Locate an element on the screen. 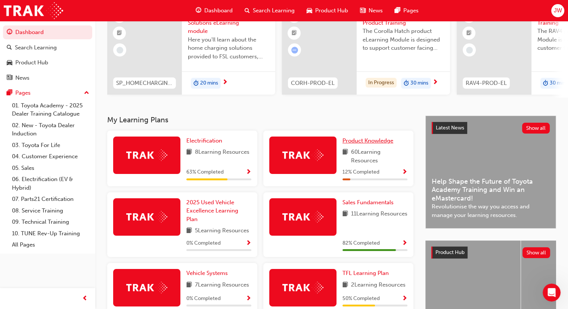 The width and height of the screenshot is (568, 309). span: TFL Learning Plan is located at coordinates (366, 273).